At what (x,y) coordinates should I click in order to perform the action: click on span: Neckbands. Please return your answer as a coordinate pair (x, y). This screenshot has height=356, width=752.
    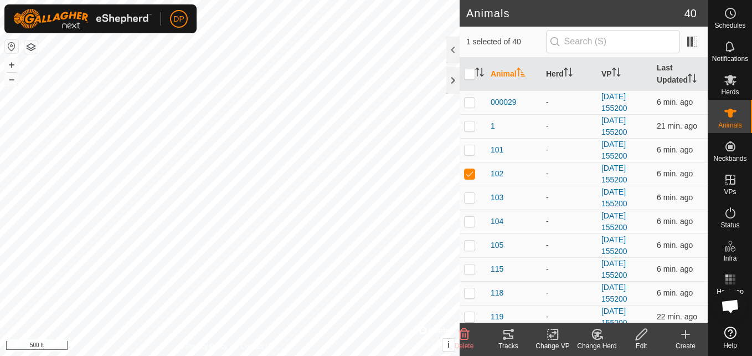
    Looking at the image, I should click on (730, 158).